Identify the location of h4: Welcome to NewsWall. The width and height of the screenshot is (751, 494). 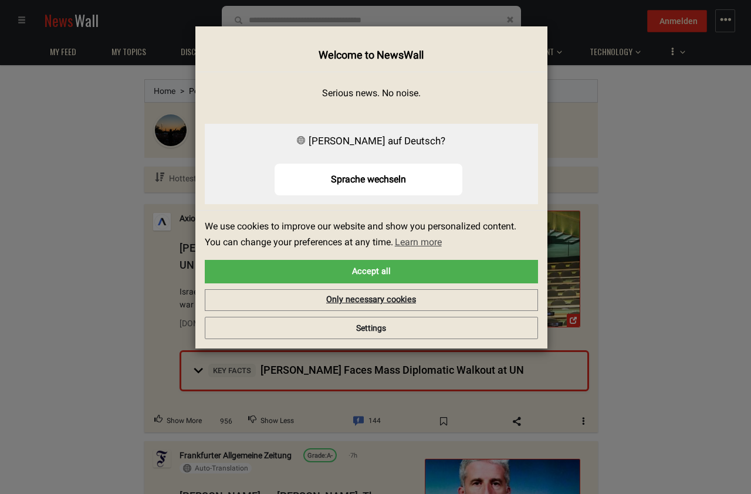
(372, 55).